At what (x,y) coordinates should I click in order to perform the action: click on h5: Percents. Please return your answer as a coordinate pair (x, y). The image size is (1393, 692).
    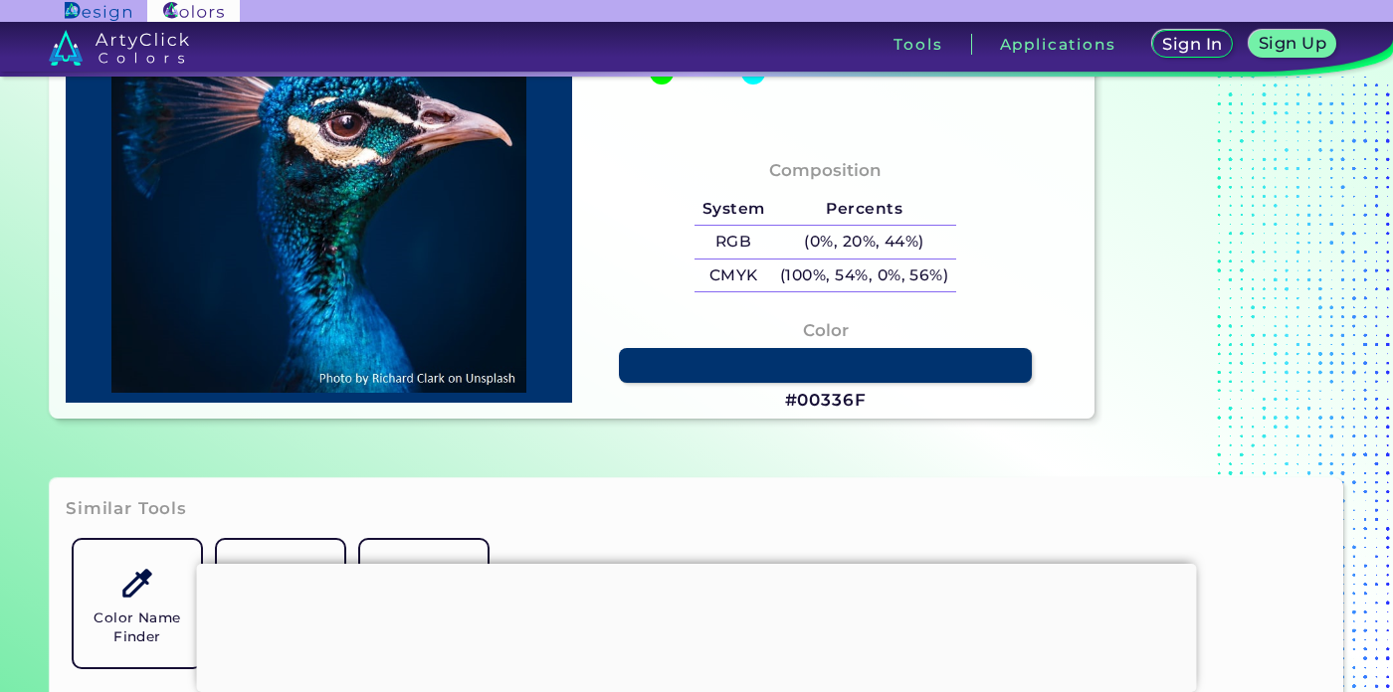
    Looking at the image, I should click on (863, 209).